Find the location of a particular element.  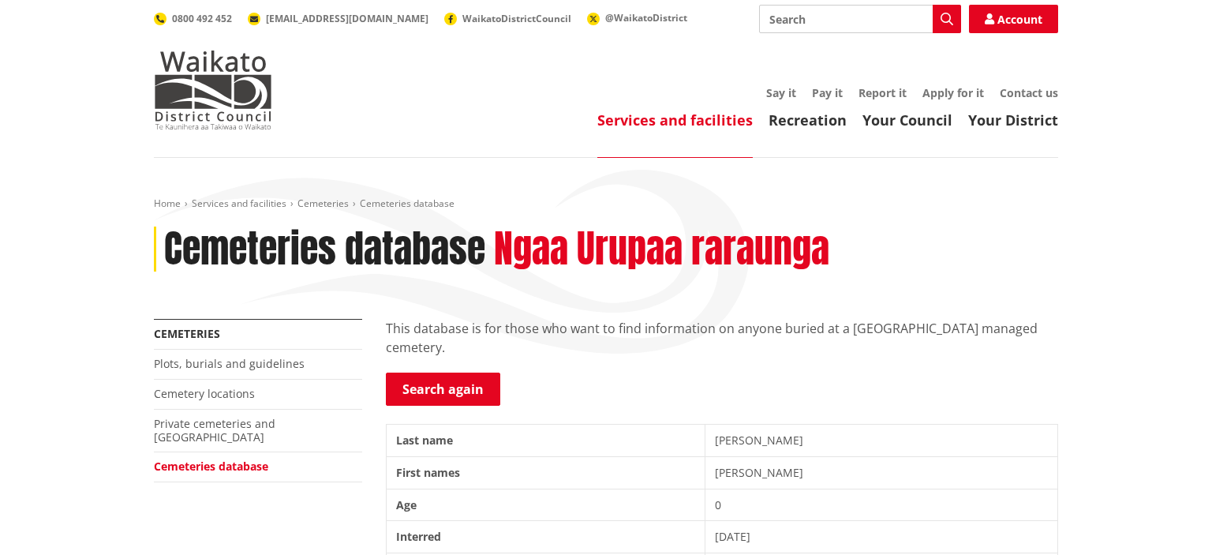

a: WaikatoDistrictCouncil is located at coordinates (507, 18).